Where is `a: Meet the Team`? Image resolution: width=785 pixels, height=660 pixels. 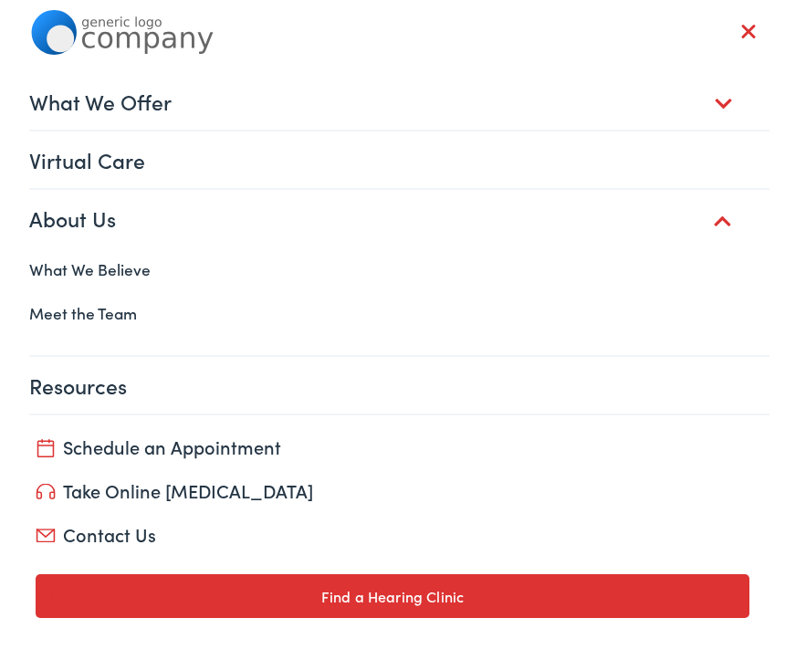
a: Meet the Team is located at coordinates (393, 313).